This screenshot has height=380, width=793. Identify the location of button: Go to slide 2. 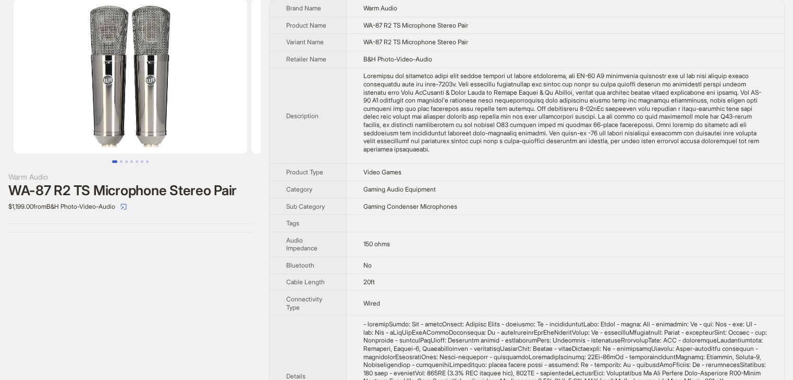
(121, 162).